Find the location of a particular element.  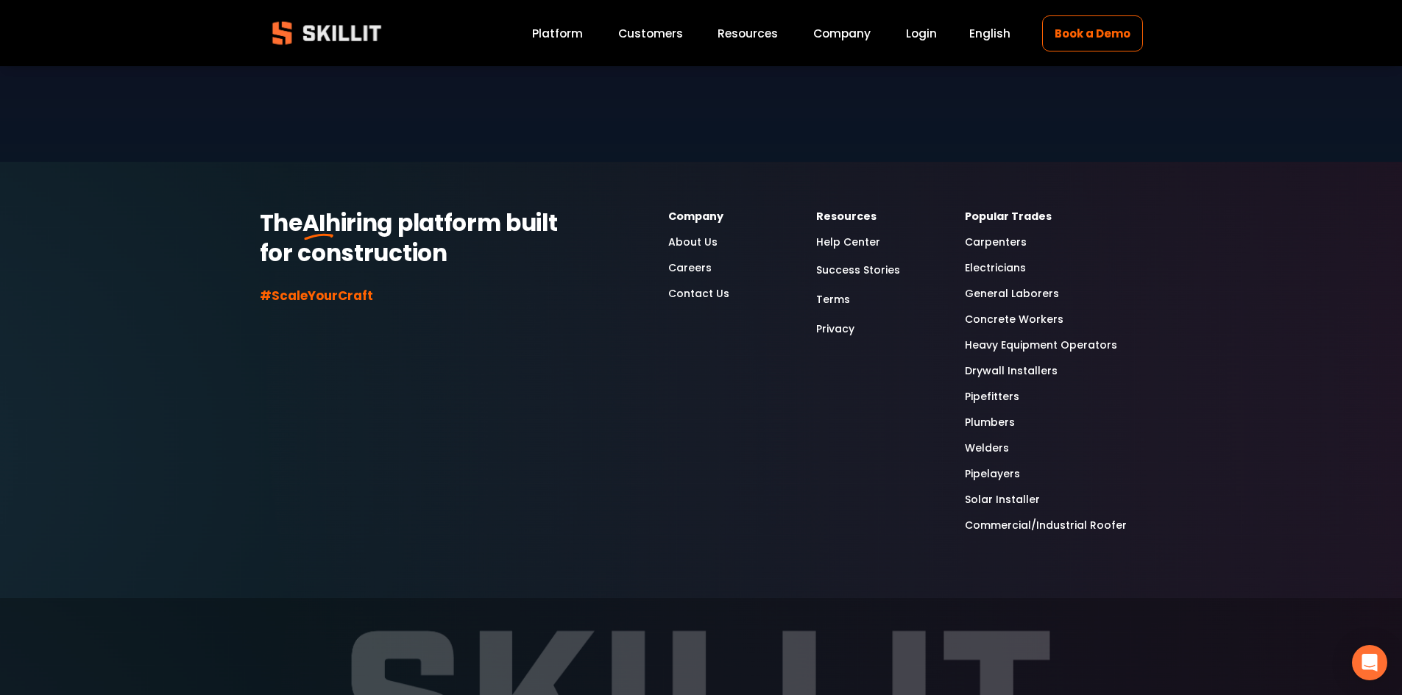

img: Skillit is located at coordinates (327, 33).